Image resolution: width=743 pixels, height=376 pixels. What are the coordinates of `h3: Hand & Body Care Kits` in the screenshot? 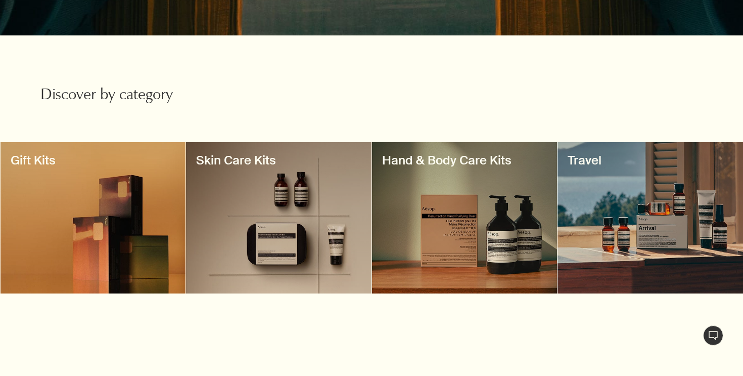 It's located at (465, 160).